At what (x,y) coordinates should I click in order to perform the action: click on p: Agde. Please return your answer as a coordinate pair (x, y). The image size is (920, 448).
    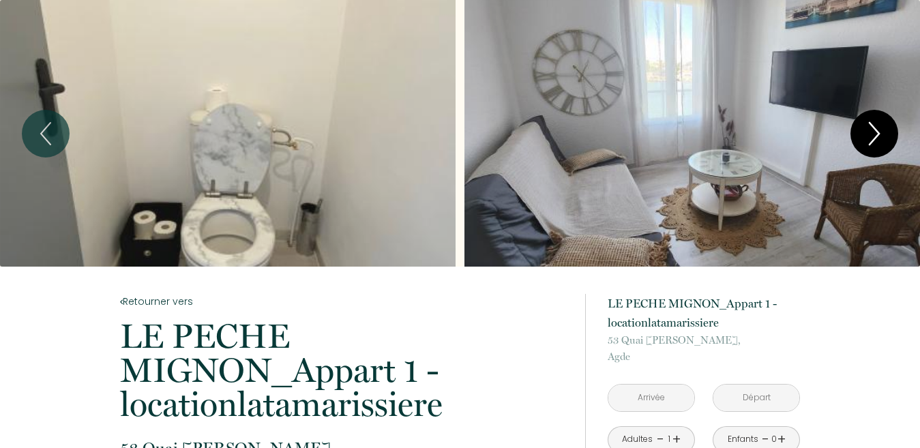
    Looking at the image, I should click on (704, 348).